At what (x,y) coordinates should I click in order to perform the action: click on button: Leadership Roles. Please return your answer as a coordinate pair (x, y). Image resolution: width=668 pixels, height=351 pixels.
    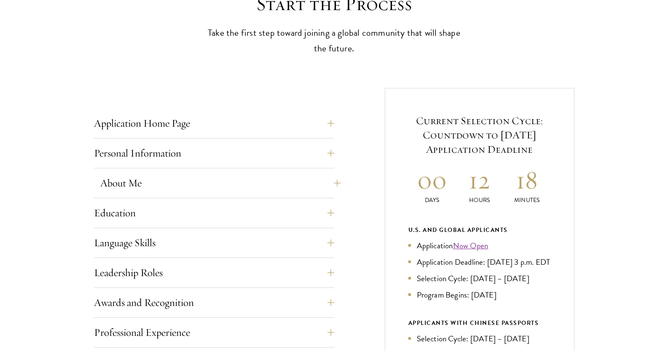
    Looking at the image, I should click on (214, 273).